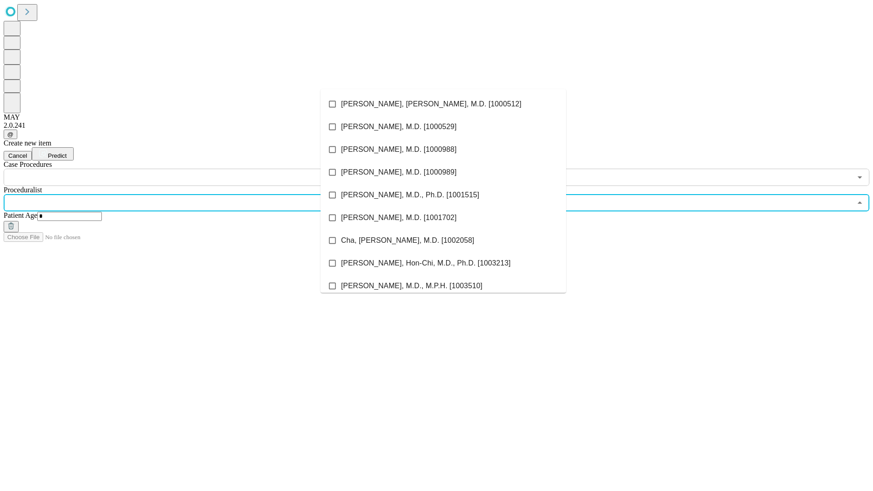 This screenshot has width=873, height=491. Describe the element at coordinates (436, 125) in the screenshot. I see `div: 2.0.241` at that location.